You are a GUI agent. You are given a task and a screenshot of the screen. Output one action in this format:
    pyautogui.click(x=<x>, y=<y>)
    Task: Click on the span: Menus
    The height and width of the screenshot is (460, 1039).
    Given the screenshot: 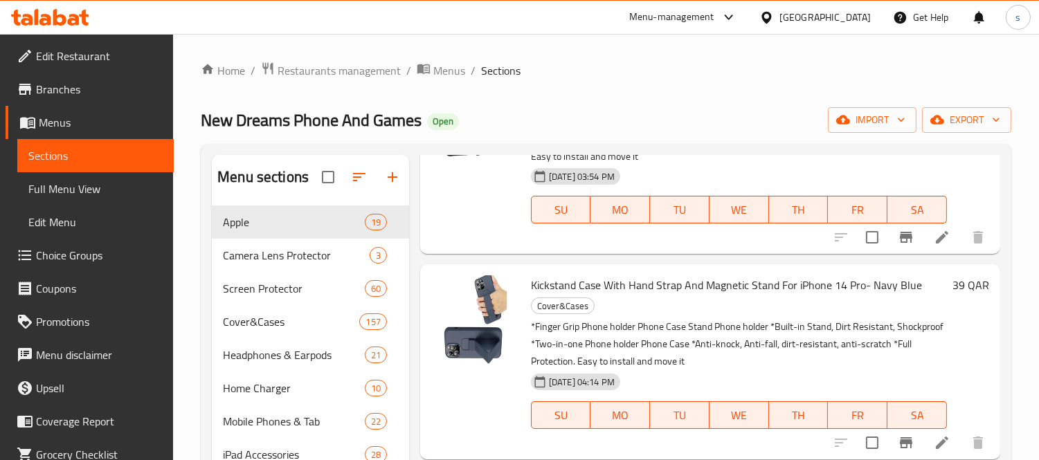 What is the action you would take?
    pyautogui.click(x=449, y=71)
    